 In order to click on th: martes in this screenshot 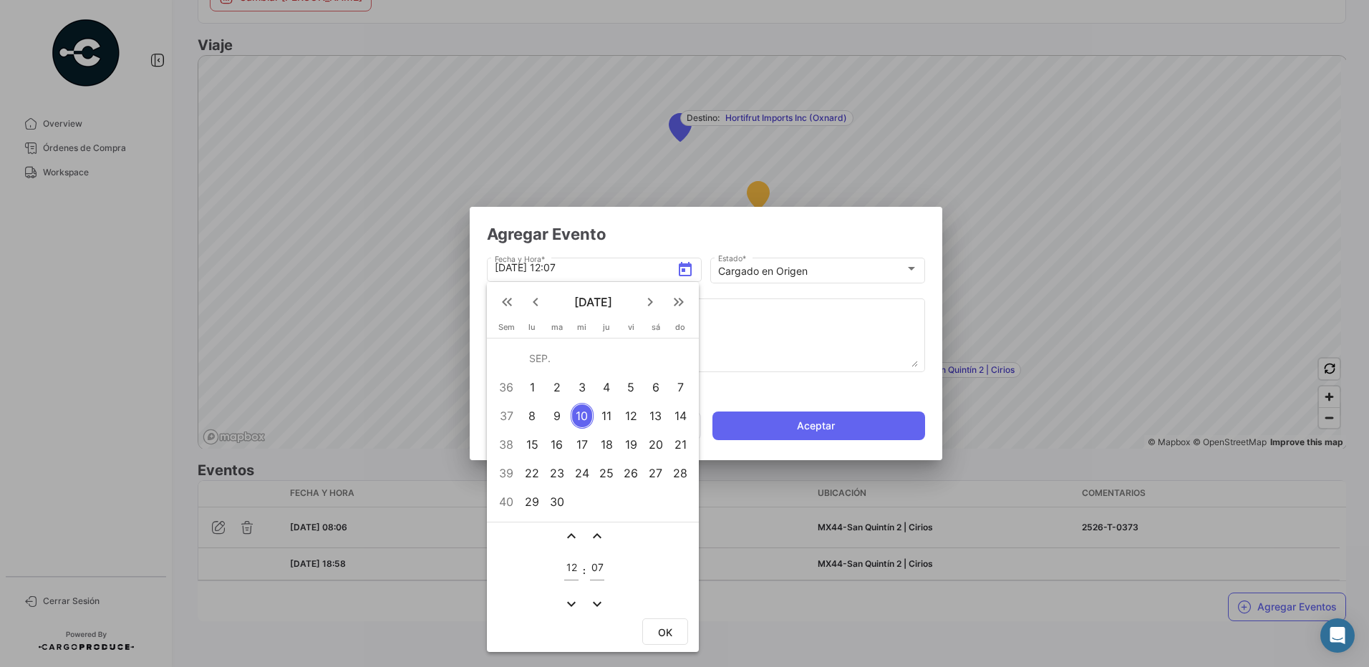, I will do `click(556, 330)`.